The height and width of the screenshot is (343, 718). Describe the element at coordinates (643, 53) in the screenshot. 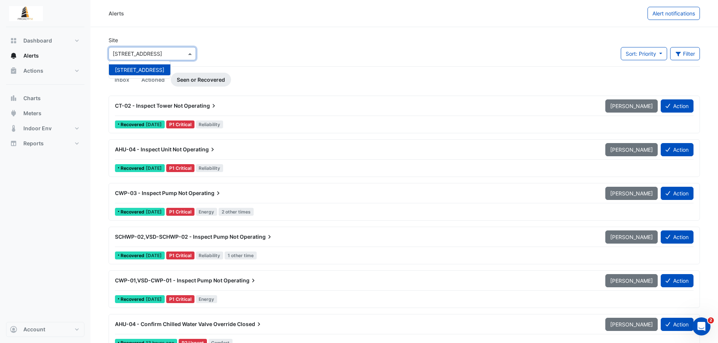

I see `button: Sort: Priority` at that location.